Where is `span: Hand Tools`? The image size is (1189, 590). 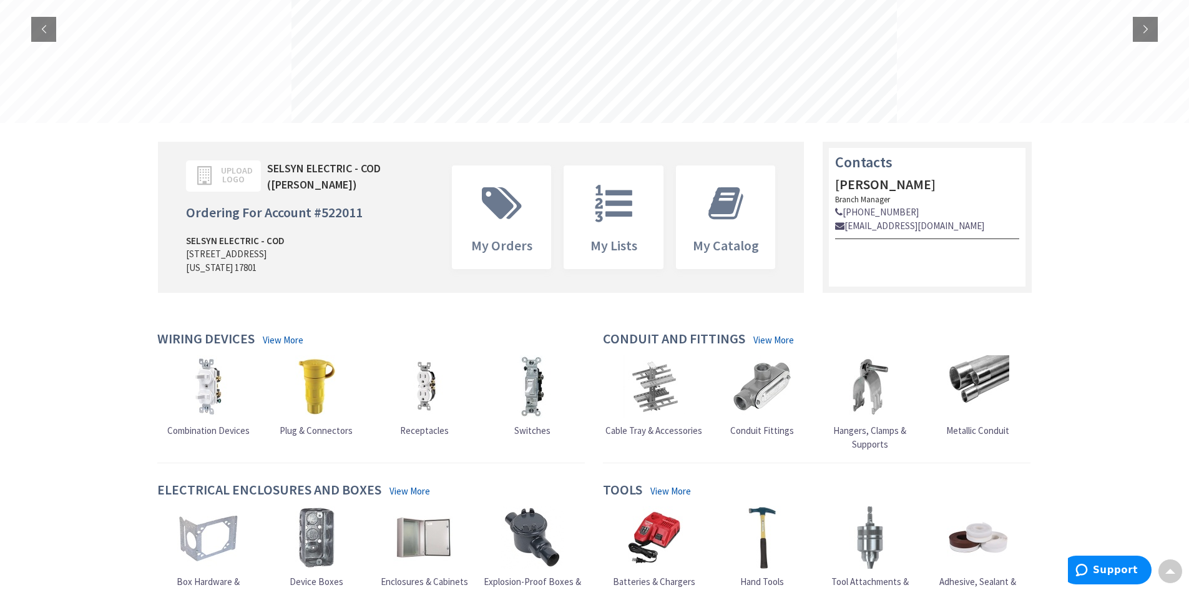 span: Hand Tools is located at coordinates (762, 581).